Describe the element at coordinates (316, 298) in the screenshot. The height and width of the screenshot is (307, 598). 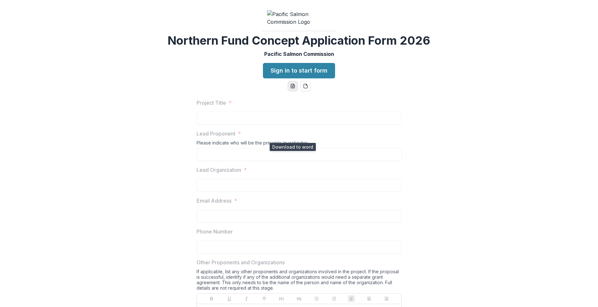
I see `button: Bullet List` at that location.